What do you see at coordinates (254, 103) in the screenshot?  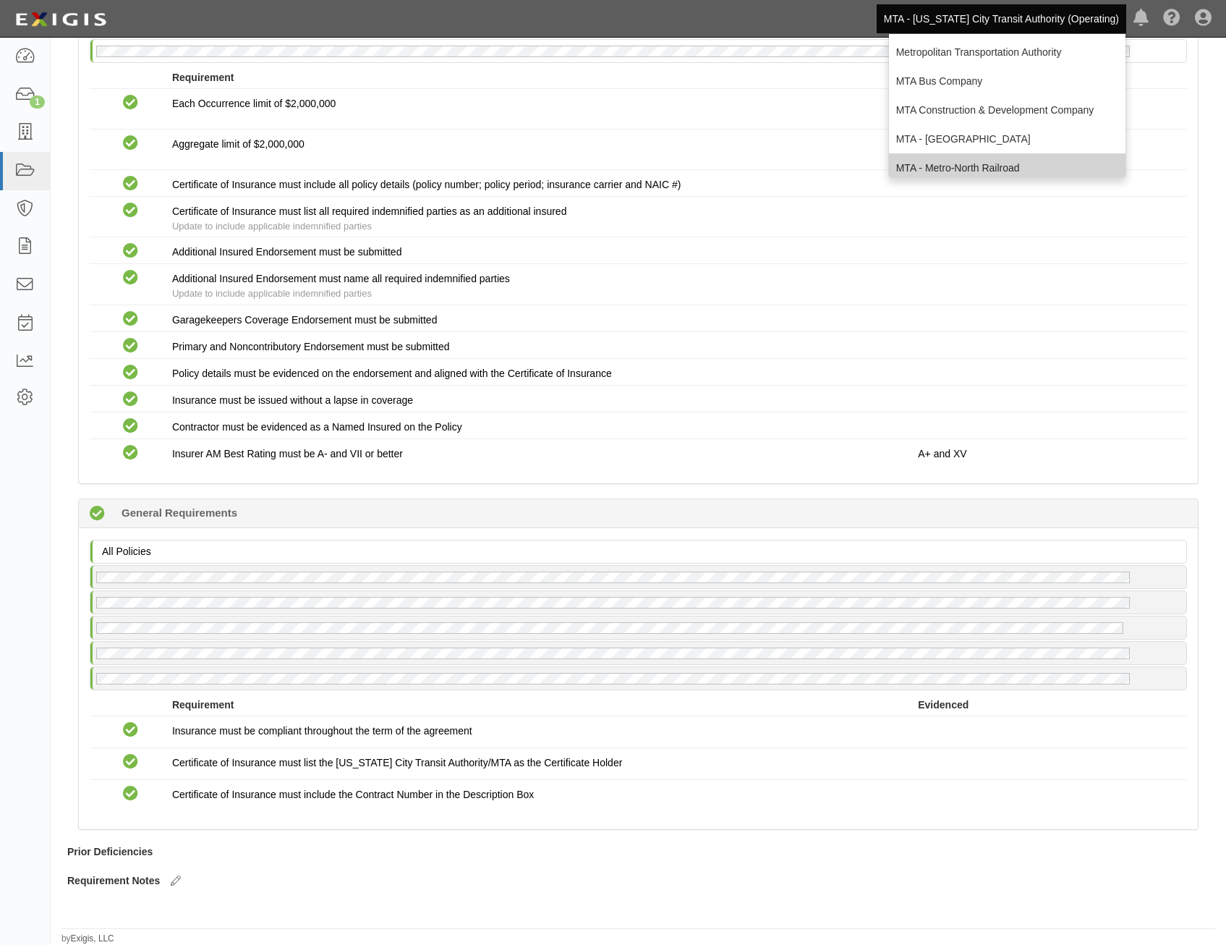 I see `span: Each Occurrence limit of $2,000,000` at bounding box center [254, 103].